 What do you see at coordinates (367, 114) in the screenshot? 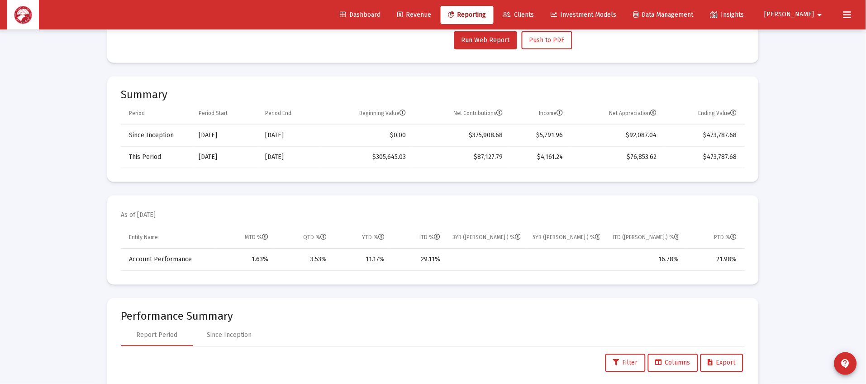
I see `td: Column Beginning Value` at bounding box center [367, 114].